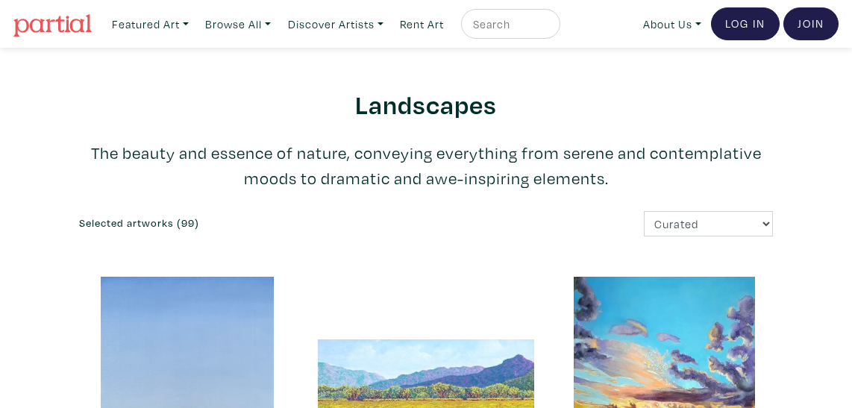 The width and height of the screenshot is (852, 408). Describe the element at coordinates (811, 24) in the screenshot. I see `a: Join` at that location.